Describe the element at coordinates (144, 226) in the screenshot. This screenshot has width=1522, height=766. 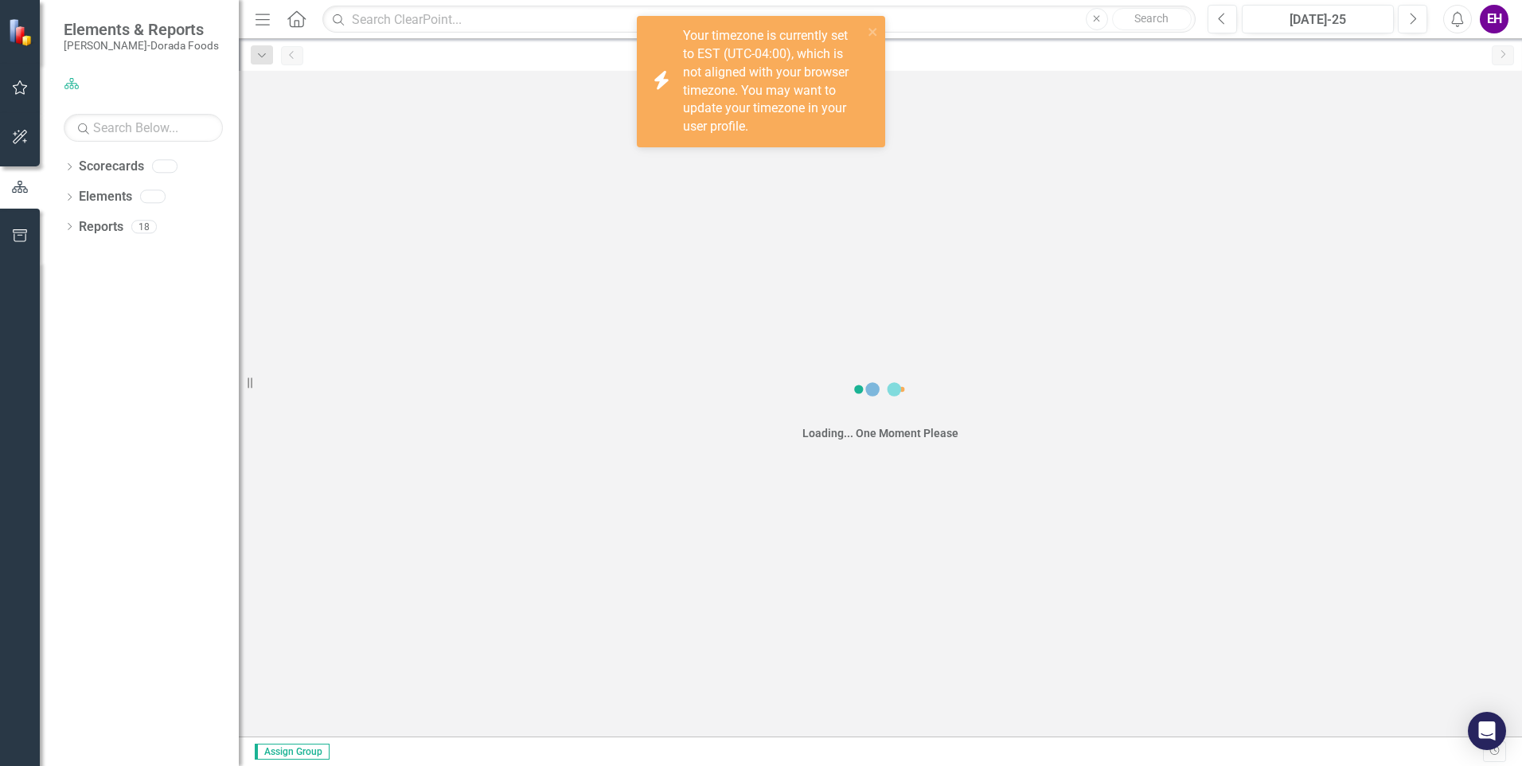
I see `div: 18` at that location.